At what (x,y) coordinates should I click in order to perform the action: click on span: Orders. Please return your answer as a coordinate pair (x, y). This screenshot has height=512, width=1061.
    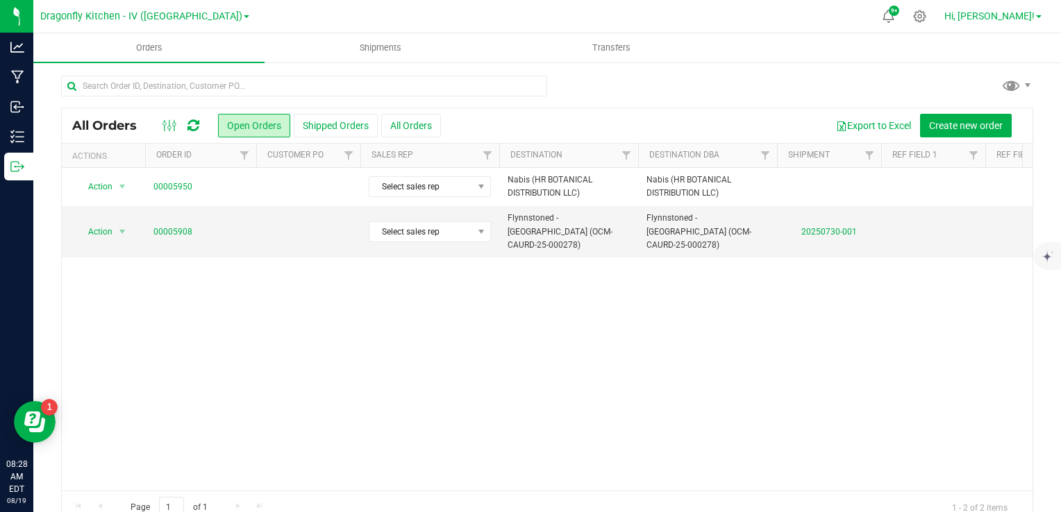
    Looking at the image, I should click on (149, 48).